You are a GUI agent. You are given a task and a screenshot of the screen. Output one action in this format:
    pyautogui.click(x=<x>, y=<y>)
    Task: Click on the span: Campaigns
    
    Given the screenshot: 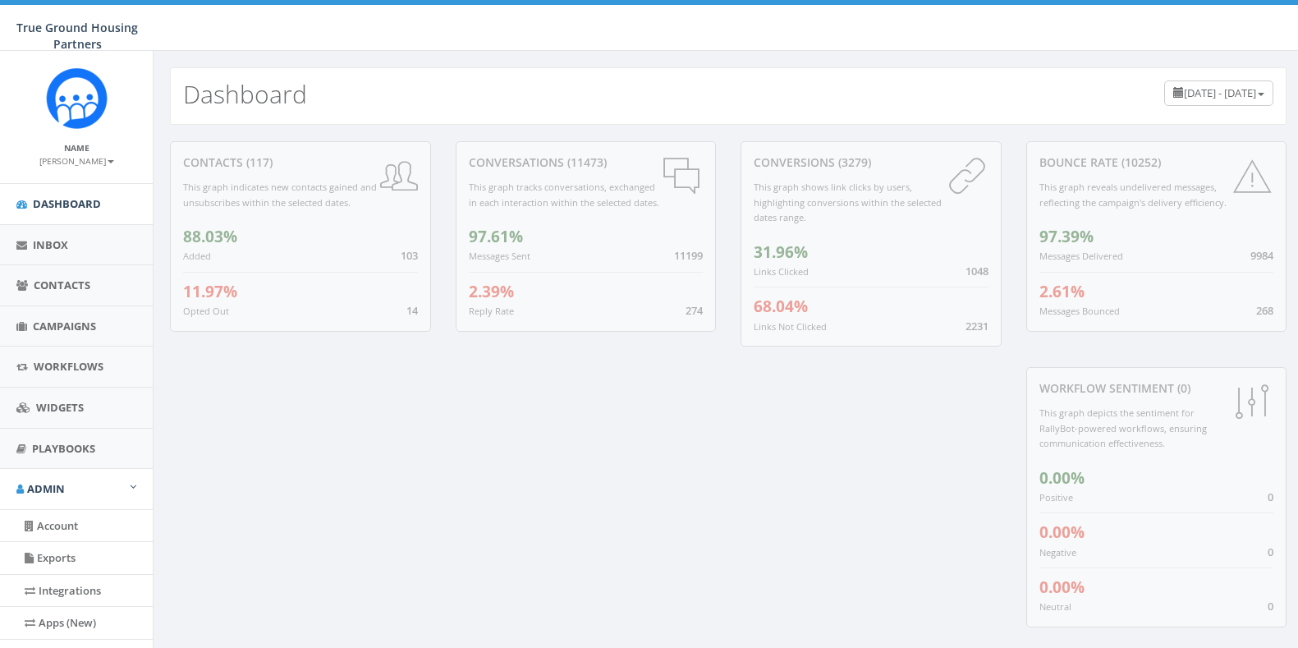 What is the action you would take?
    pyautogui.click(x=64, y=326)
    